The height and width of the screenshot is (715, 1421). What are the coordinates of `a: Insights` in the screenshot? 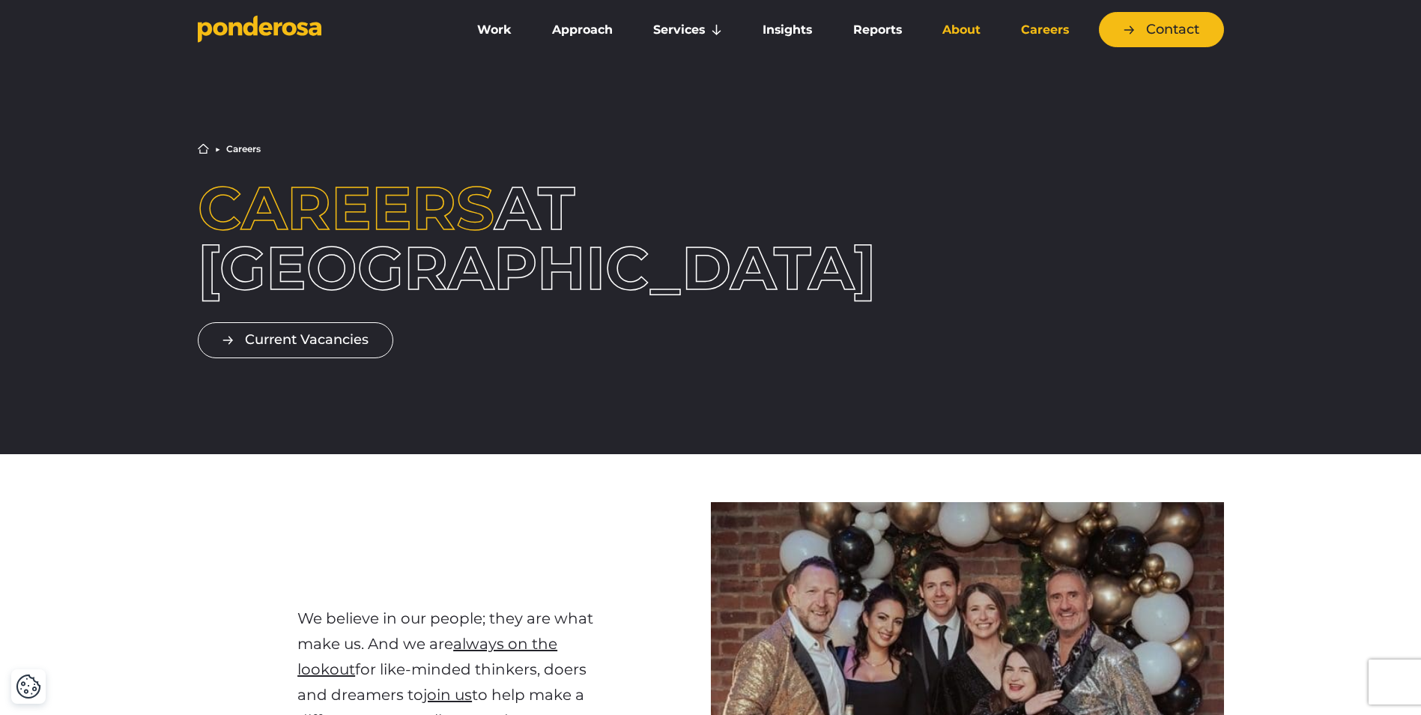 It's located at (787, 30).